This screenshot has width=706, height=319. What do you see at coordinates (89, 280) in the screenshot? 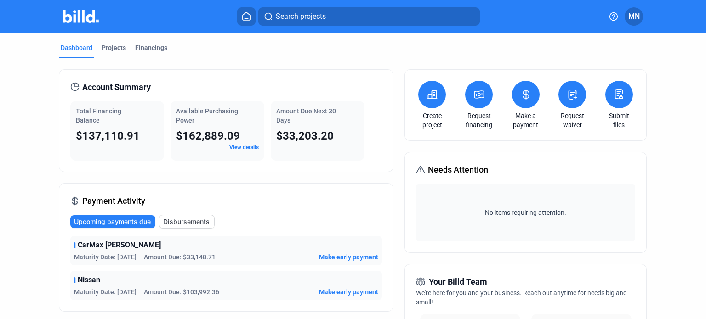
I see `span: Nissan` at bounding box center [89, 280].